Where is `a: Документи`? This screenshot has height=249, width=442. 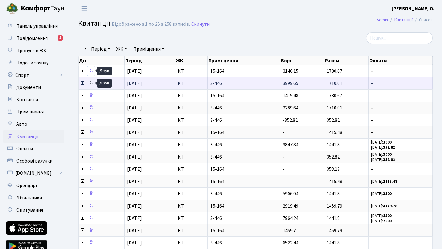 a: Документи is located at coordinates (34, 87).